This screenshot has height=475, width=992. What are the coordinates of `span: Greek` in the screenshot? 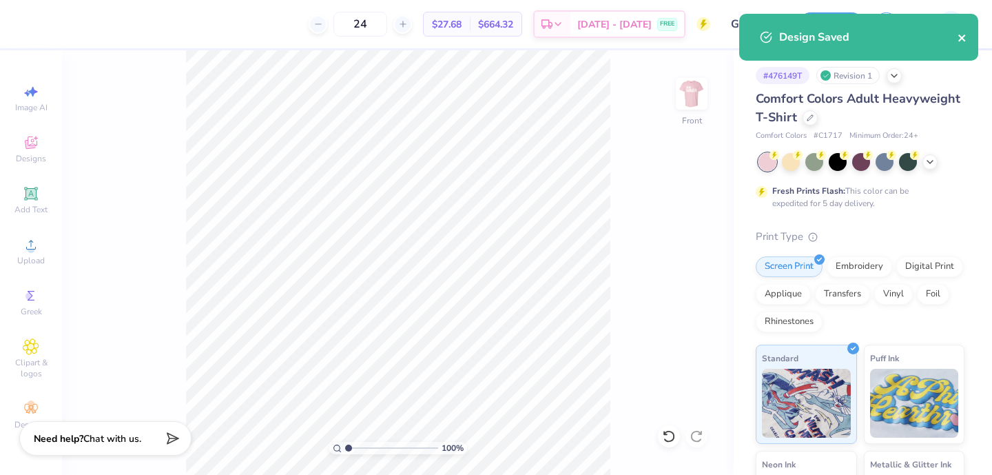 It's located at (31, 311).